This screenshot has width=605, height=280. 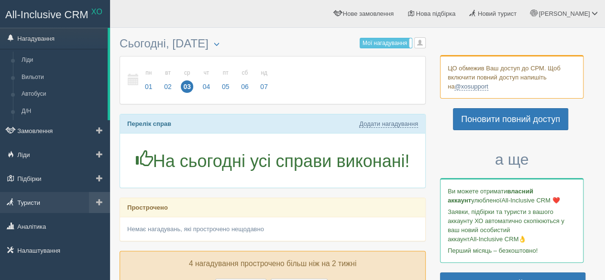 I want to click on p: 4 нагадування прострочено більш ніж на 2 тижні, so click(x=273, y=264).